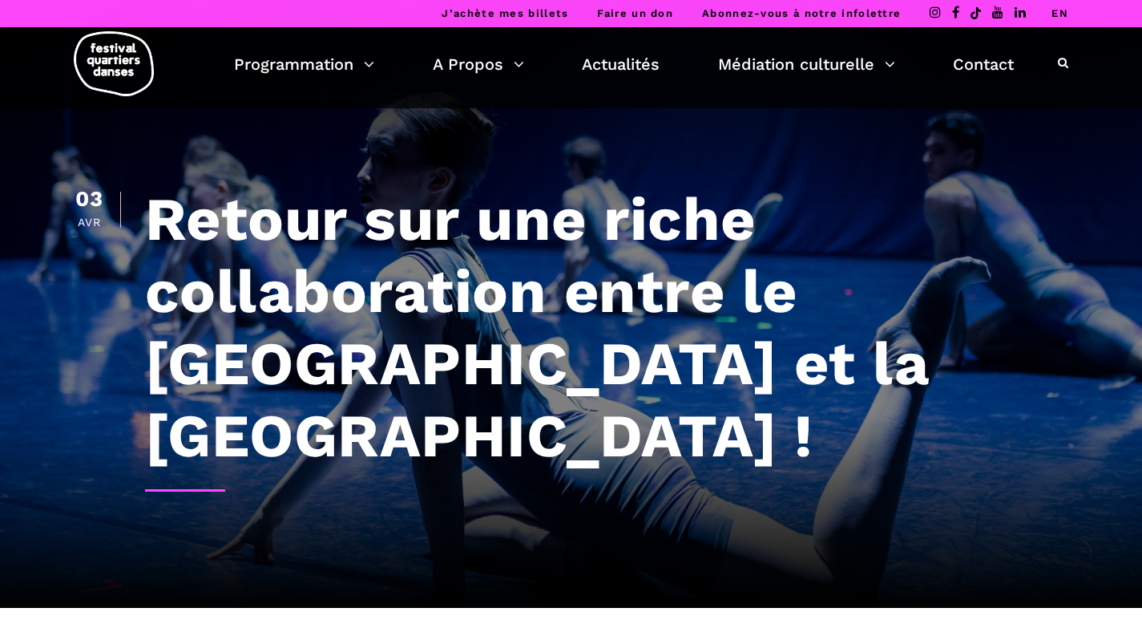 The image size is (1142, 620). What do you see at coordinates (635, 13) in the screenshot?
I see `a: Faire un don` at bounding box center [635, 13].